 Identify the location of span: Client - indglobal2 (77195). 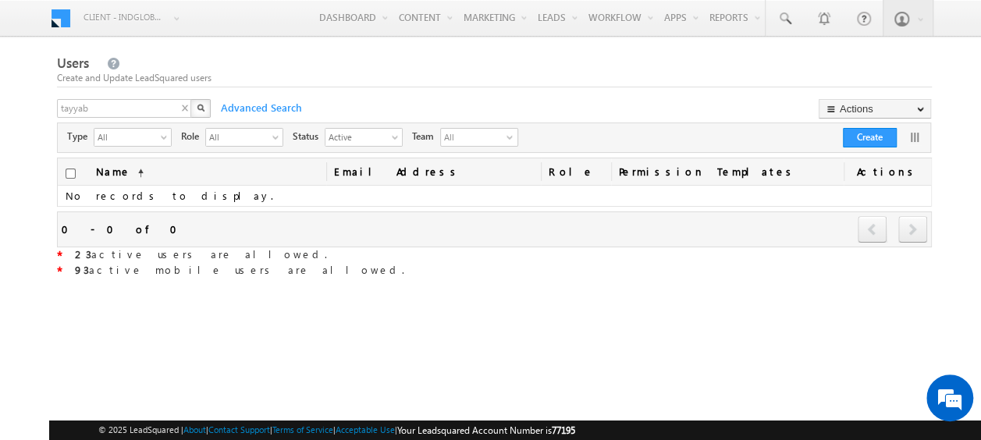
(124, 17).